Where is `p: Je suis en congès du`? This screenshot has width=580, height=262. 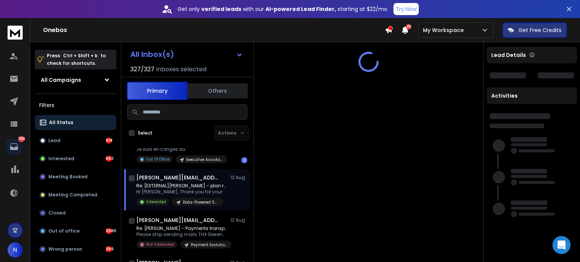
p: Je suis en congès du is located at coordinates (182, 150).